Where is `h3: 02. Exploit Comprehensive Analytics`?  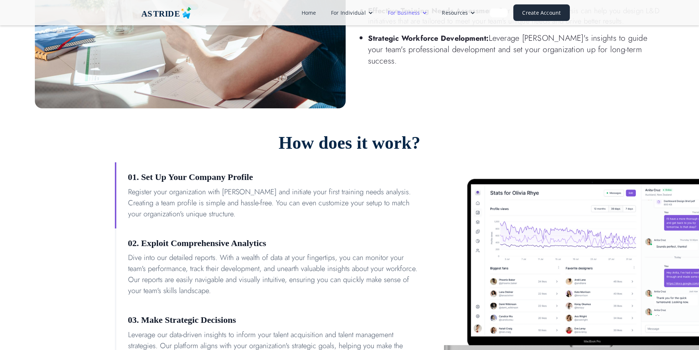
h3: 02. Exploit Comprehensive Analytics is located at coordinates (273, 243).